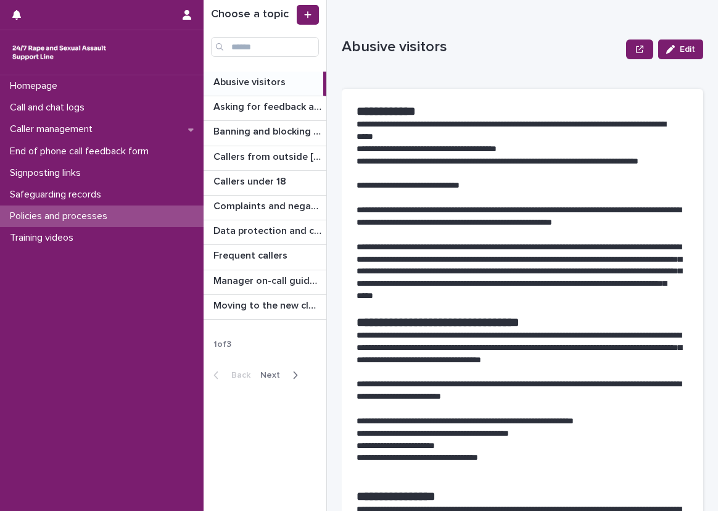 This screenshot has height=511, width=718. What do you see at coordinates (268, 130) in the screenshot?
I see `p: Banning and blocking callers` at bounding box center [268, 130].